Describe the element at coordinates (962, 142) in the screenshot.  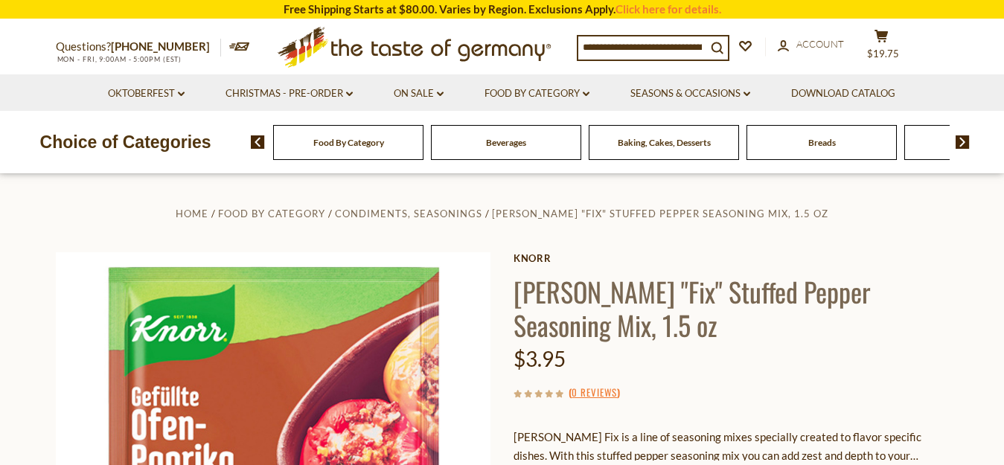
I see `img: next arrow` at that location.